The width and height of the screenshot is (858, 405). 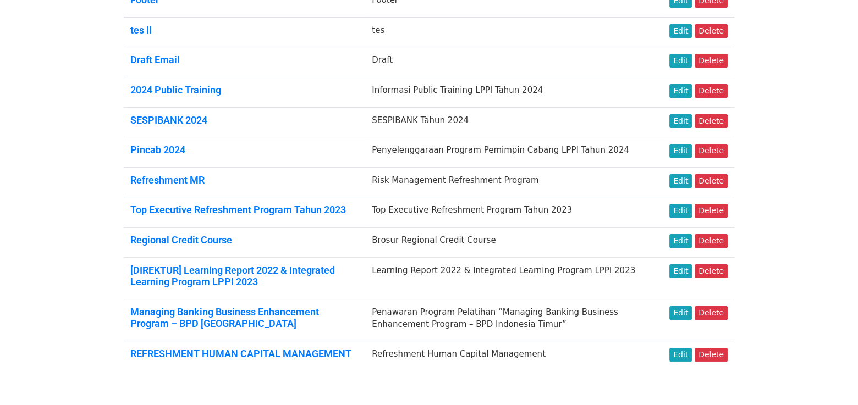 What do you see at coordinates (175, 90) in the screenshot?
I see `a: 2024 Public Training` at bounding box center [175, 90].